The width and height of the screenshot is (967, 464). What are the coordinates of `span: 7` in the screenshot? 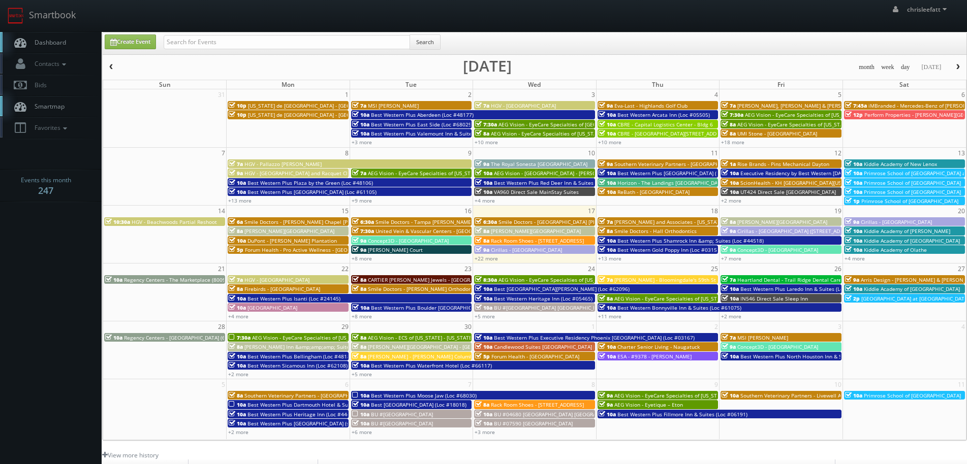 It's located at (223, 153).